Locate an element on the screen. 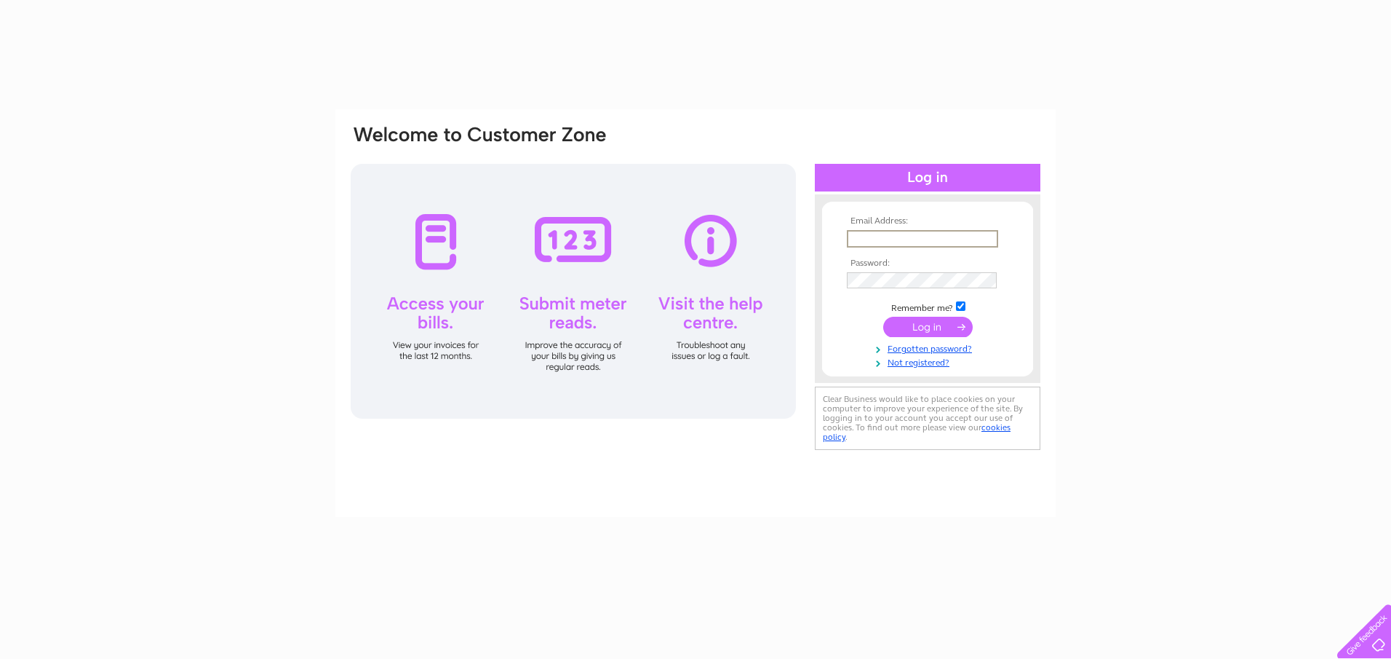 Image resolution: width=1391 pixels, height=659 pixels. th: Email Address: is located at coordinates (928, 221).